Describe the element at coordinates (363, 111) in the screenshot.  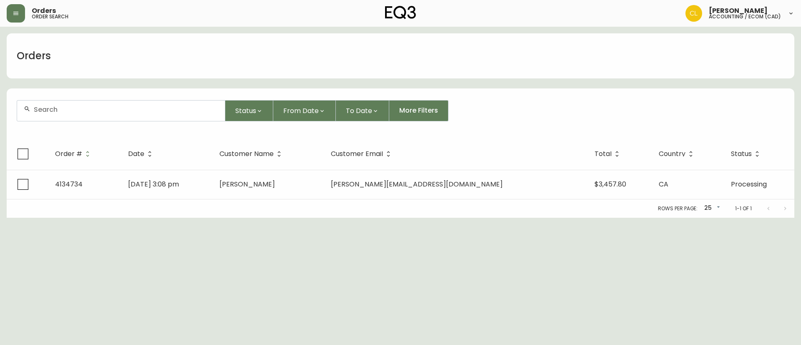
I see `button: To Date` at that location.